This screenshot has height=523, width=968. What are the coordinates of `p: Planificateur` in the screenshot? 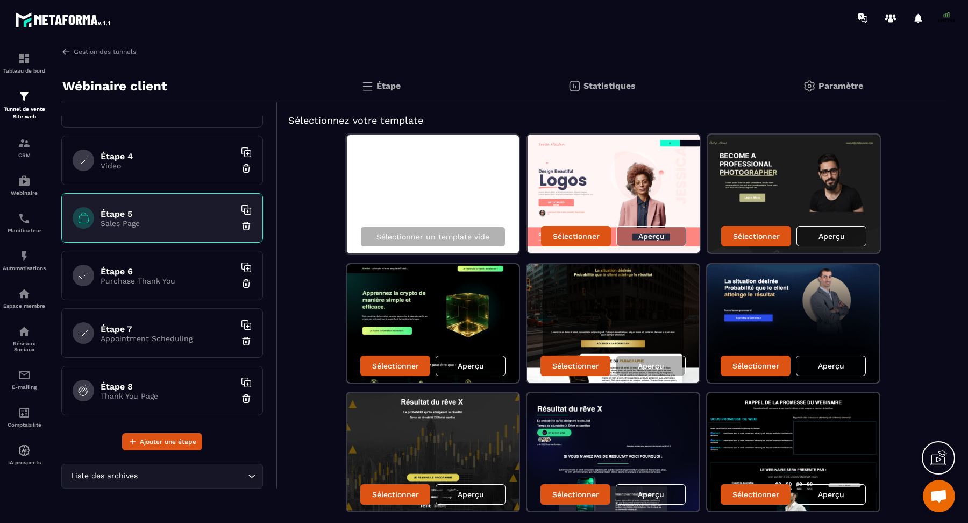 It's located at (24, 230).